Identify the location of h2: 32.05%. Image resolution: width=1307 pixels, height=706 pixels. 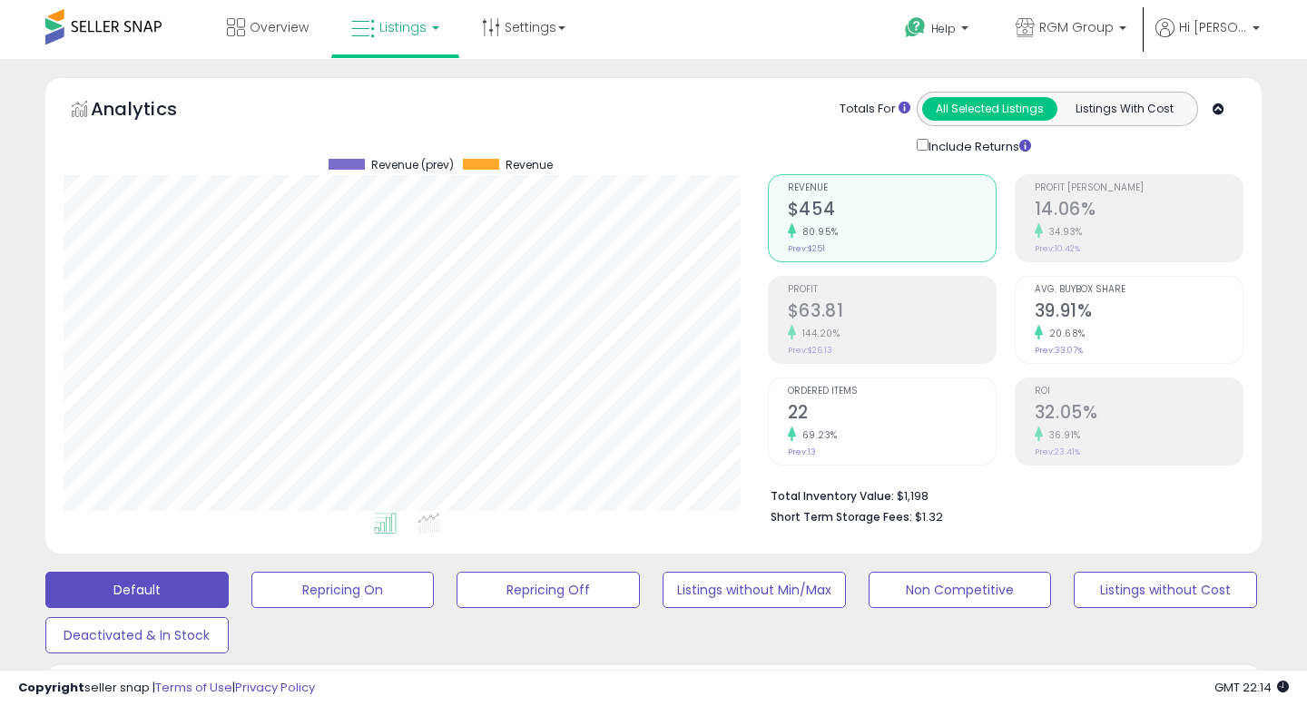
(1138, 414).